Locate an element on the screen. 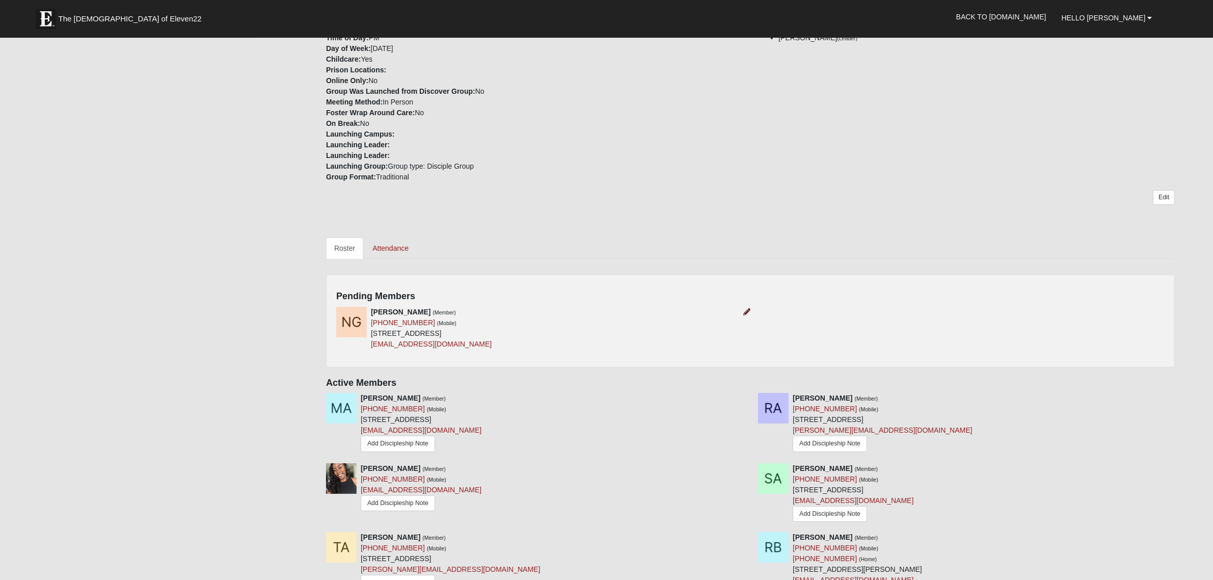 This screenshot has width=1213, height=580. a: Roster is located at coordinates (344, 248).